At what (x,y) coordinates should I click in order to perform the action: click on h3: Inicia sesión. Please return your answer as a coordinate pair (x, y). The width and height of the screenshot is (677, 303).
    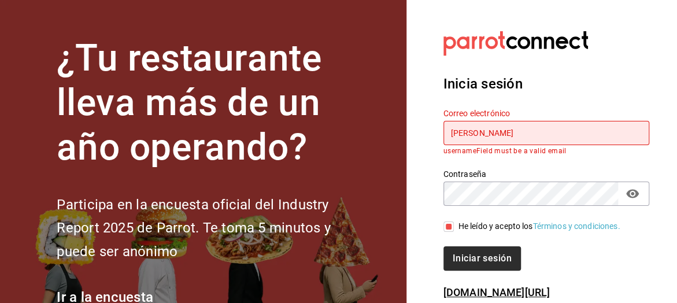
    Looking at the image, I should click on (546, 84).